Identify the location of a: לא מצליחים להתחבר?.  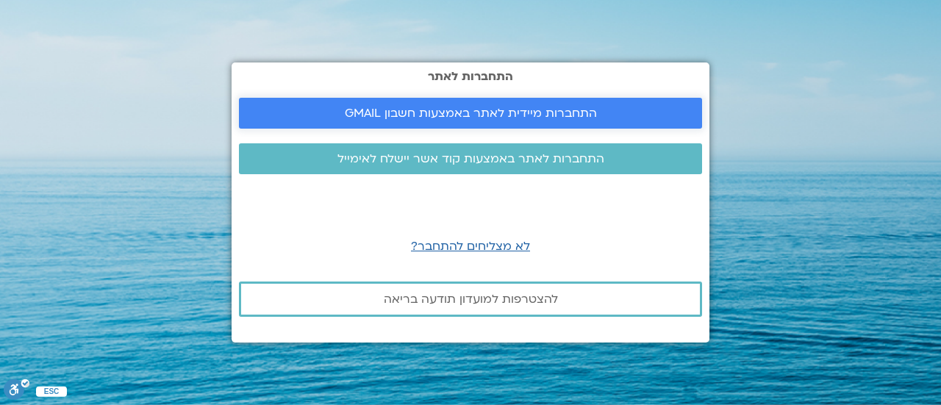
(470, 246).